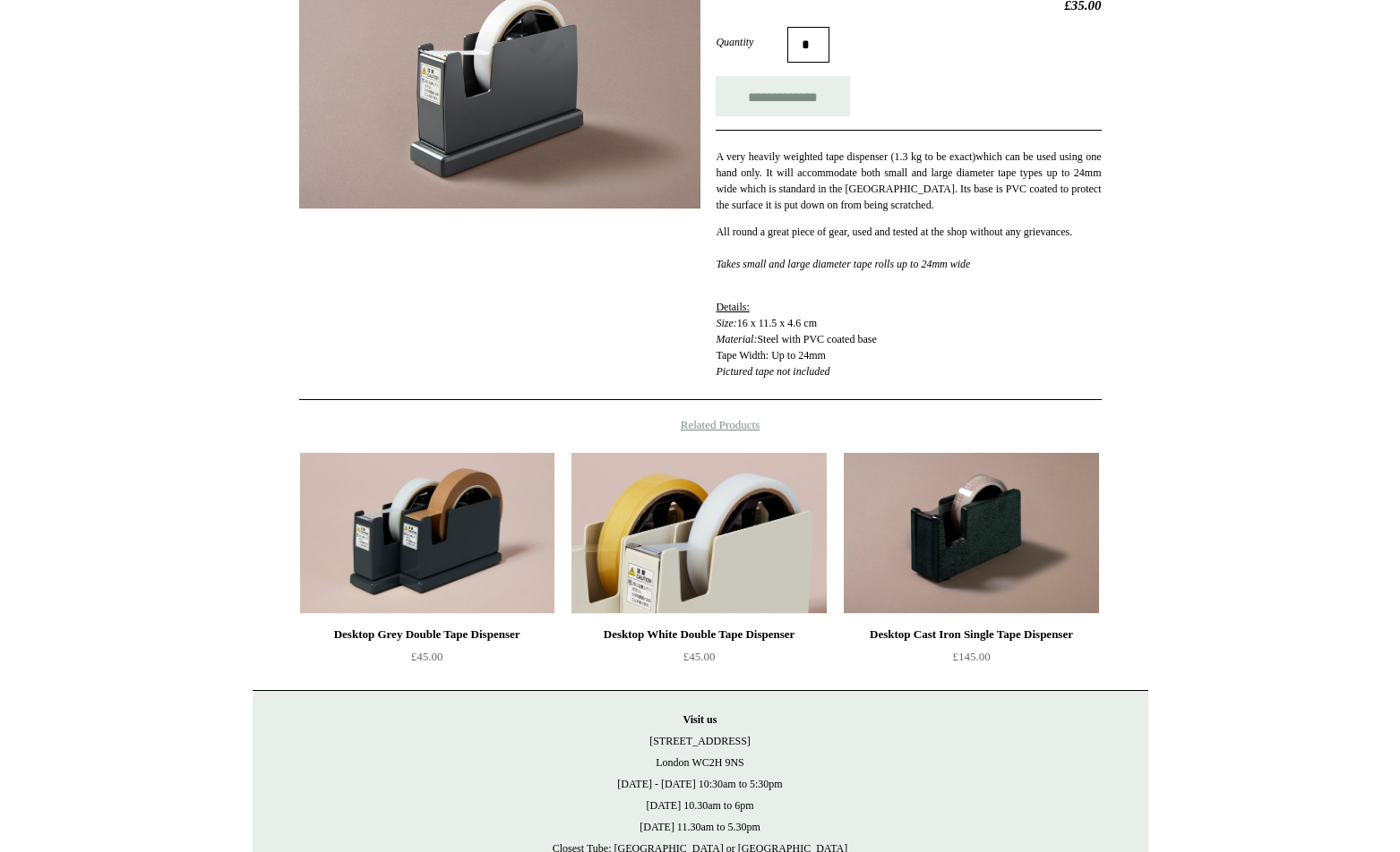 This screenshot has width=1400, height=852. Describe the element at coordinates (934, 157) in the screenshot. I see `span: 1.3 kg to be exact)` at that location.